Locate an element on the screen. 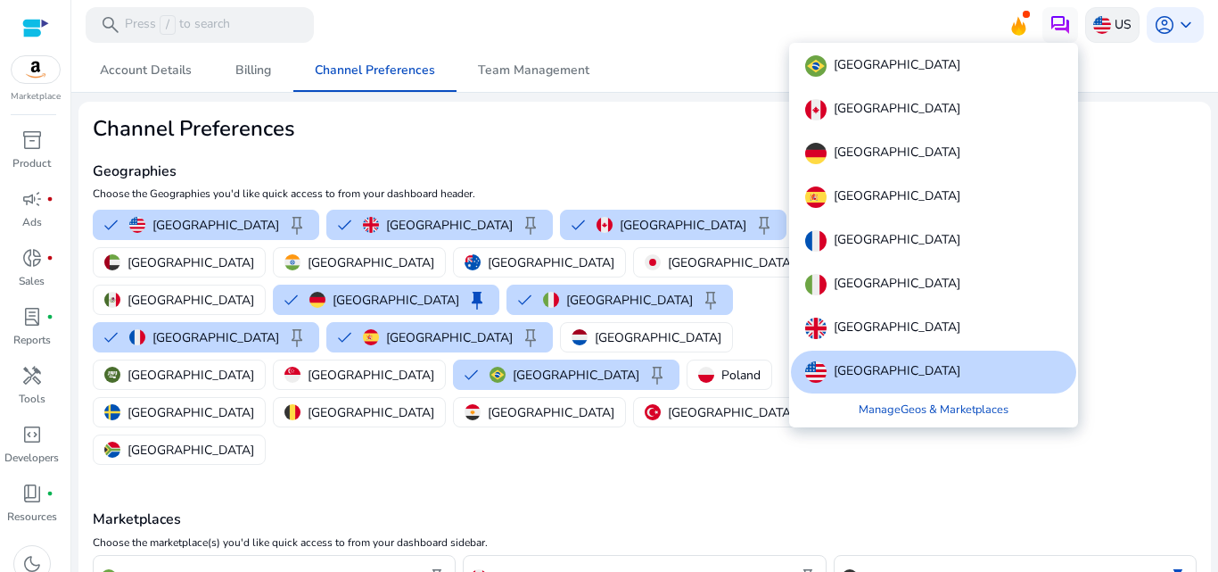 The width and height of the screenshot is (1218, 572). img: fr.svg is located at coordinates (816, 241).